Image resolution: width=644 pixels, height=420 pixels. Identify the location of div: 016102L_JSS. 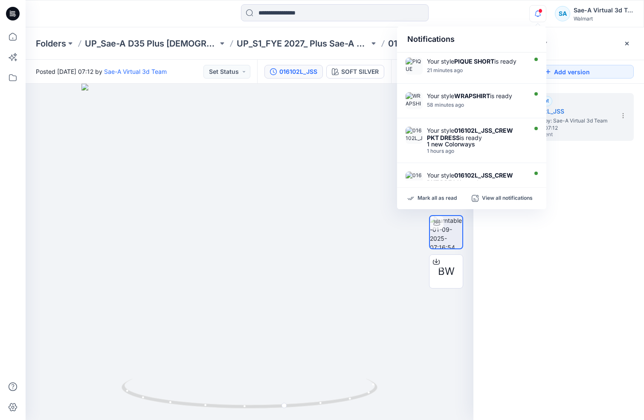
(298, 72).